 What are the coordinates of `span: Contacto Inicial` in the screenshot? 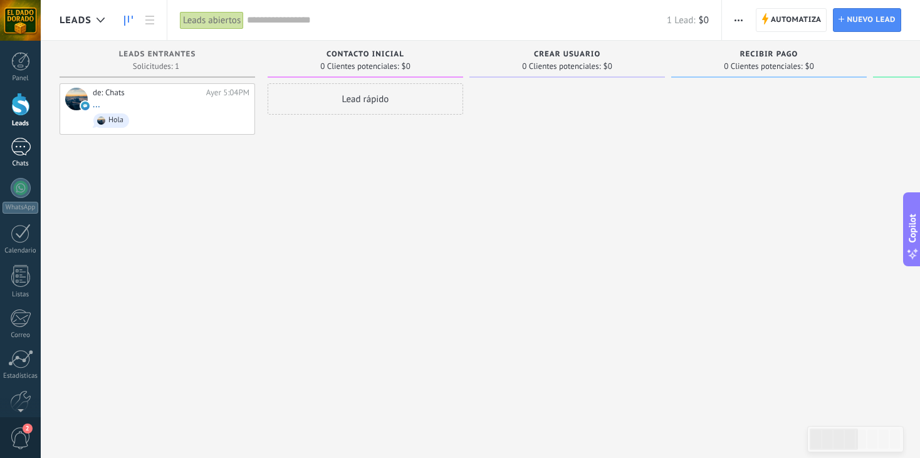 It's located at (365, 55).